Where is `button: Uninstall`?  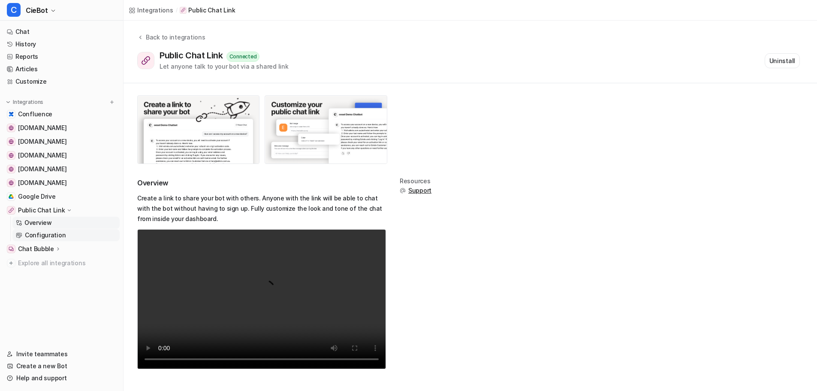
button: Uninstall is located at coordinates (783, 61).